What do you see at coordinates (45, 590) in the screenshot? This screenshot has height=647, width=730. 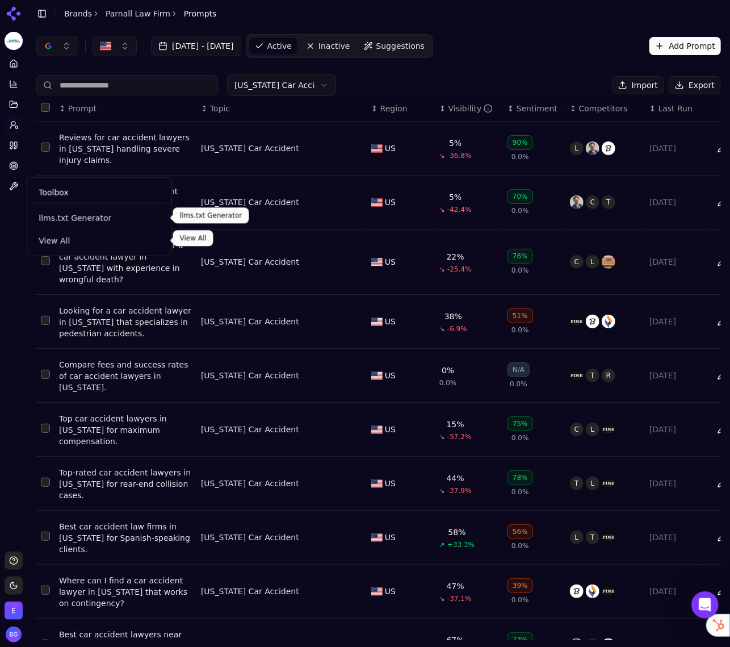 I see `button: Select row 9` at bounding box center [45, 590].